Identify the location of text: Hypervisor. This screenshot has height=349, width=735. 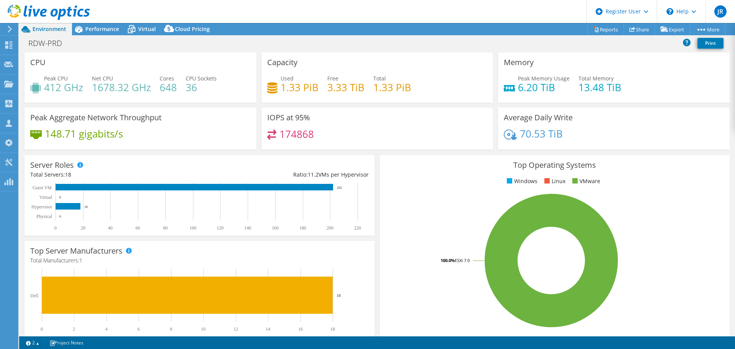
(42, 207).